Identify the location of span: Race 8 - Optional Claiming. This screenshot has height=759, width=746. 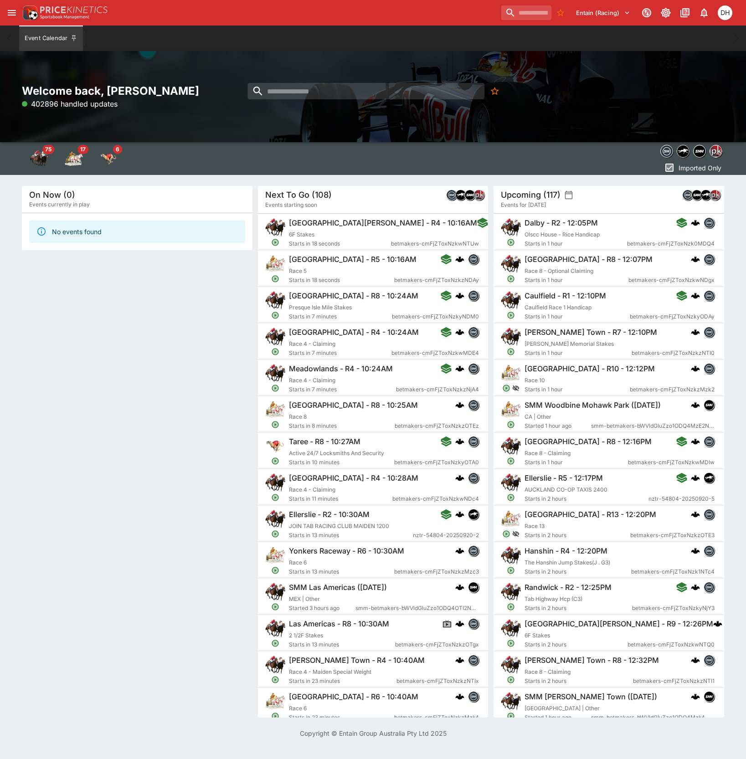
(559, 271).